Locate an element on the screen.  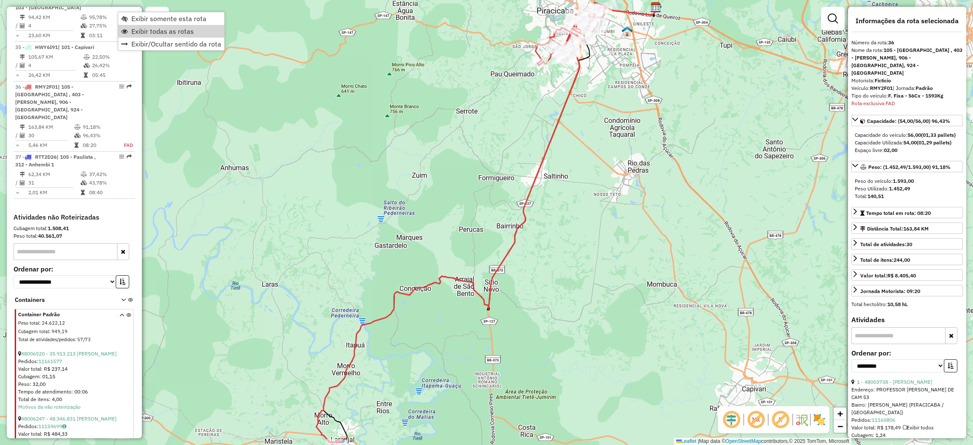
div: Peso total: is located at coordinates (74, 236).